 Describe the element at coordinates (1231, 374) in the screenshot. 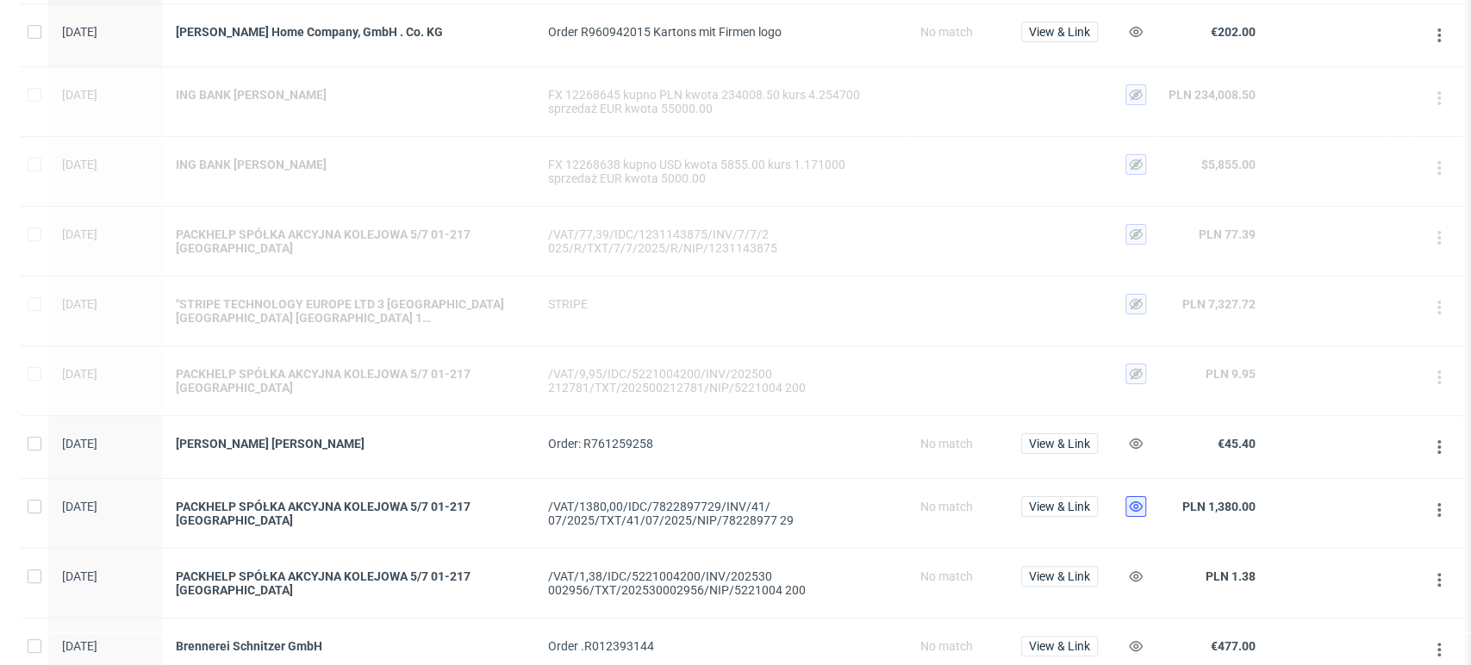

I see `span: PLN 9.95` at that location.